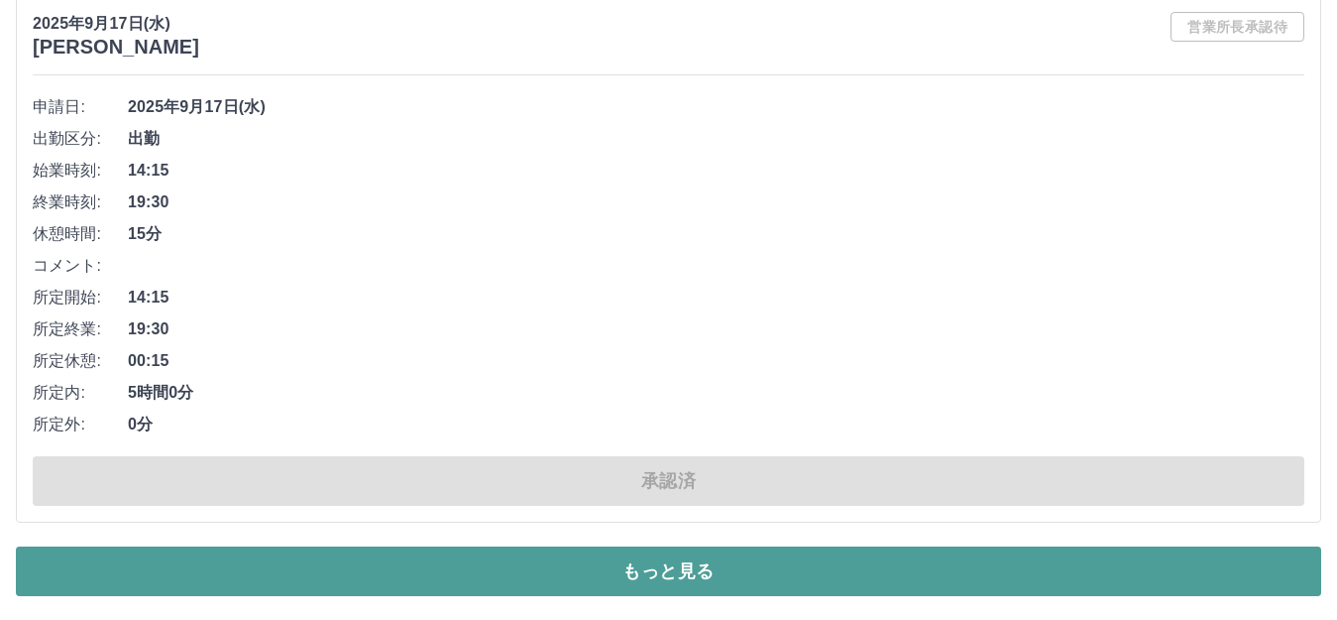  What do you see at coordinates (716, 393) in the screenshot?
I see `span: 5時間0分` at bounding box center [716, 393].